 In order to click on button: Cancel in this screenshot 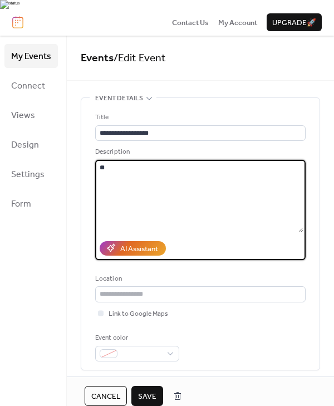, I will do `click(106, 396)`.